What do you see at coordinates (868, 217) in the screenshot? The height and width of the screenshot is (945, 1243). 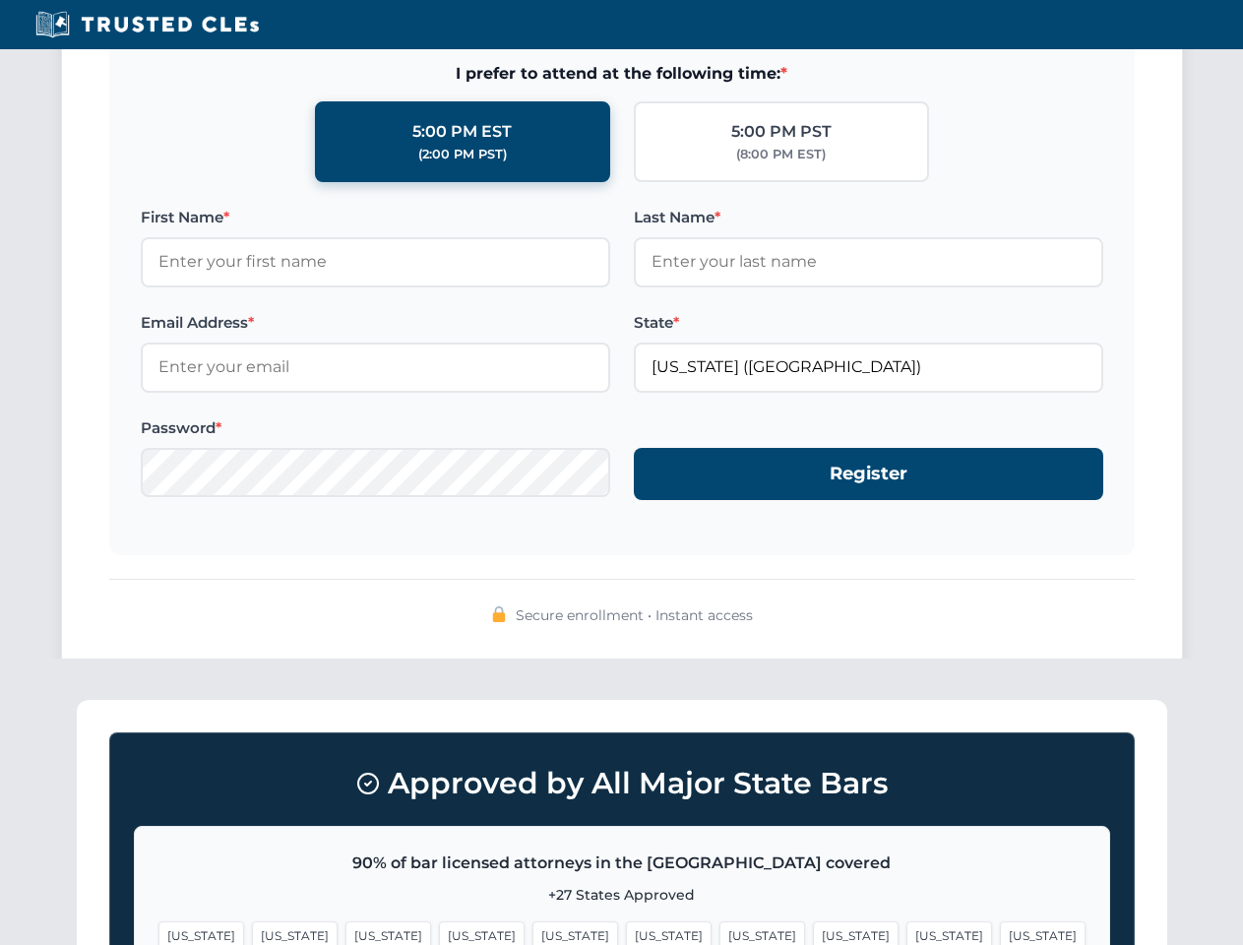 I see `label: Last Name` at bounding box center [868, 217].